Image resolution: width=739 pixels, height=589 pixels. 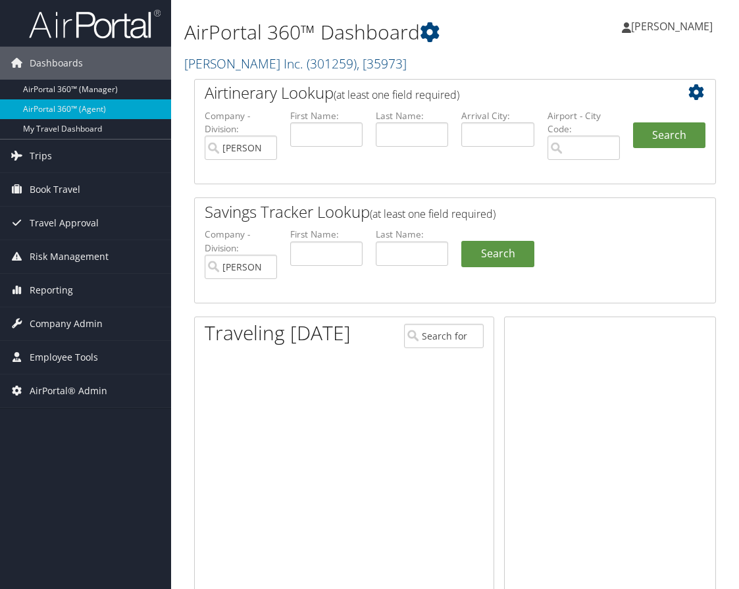 I want to click on h2: Savings Tracker Lookup, so click(x=433, y=212).